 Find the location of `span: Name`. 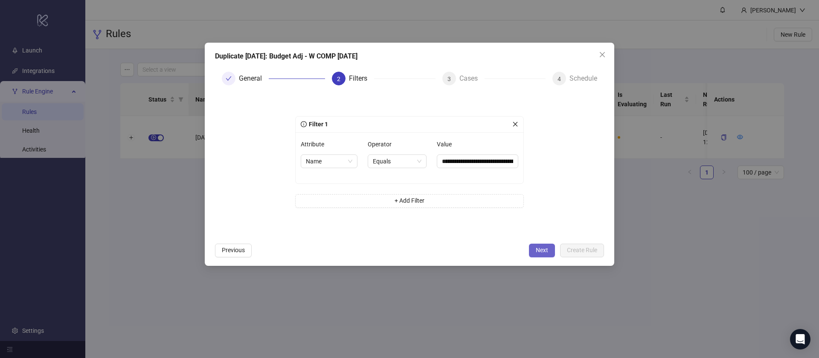

span: Name is located at coordinates (329, 161).